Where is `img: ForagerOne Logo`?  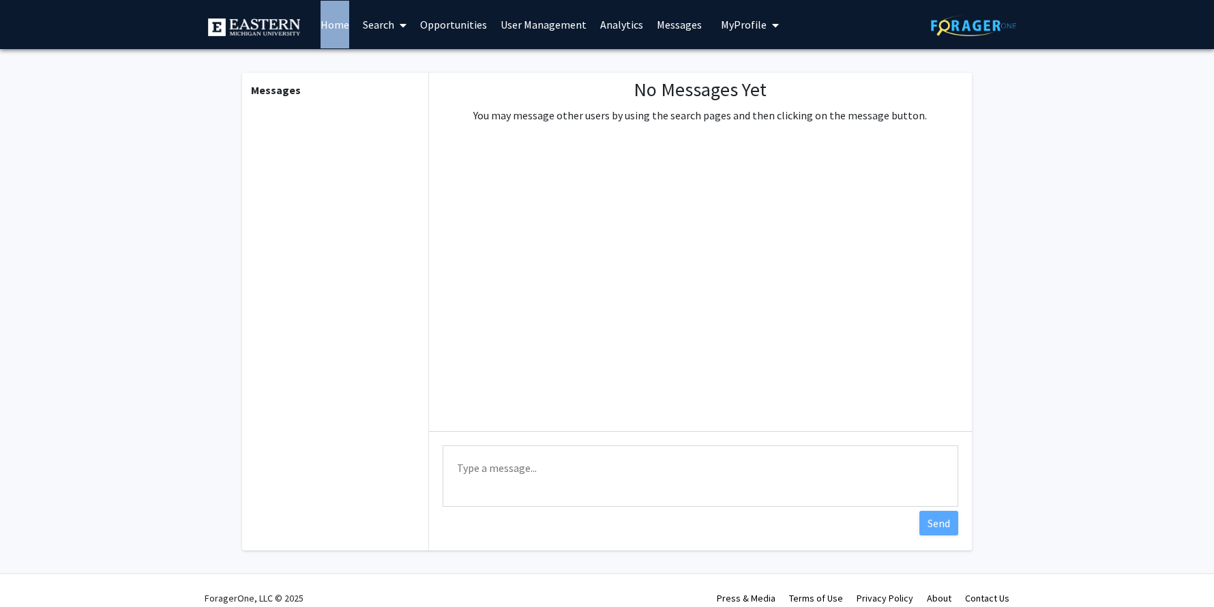
img: ForagerOne Logo is located at coordinates (973, 25).